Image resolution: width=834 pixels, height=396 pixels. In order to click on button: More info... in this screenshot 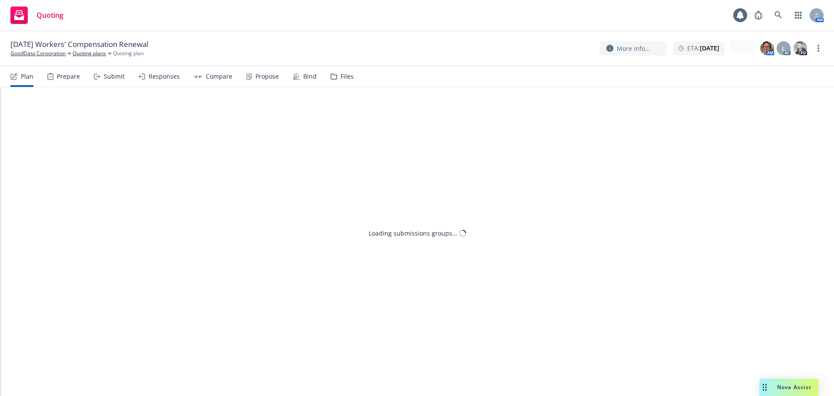, I will do `click(633, 48)`.